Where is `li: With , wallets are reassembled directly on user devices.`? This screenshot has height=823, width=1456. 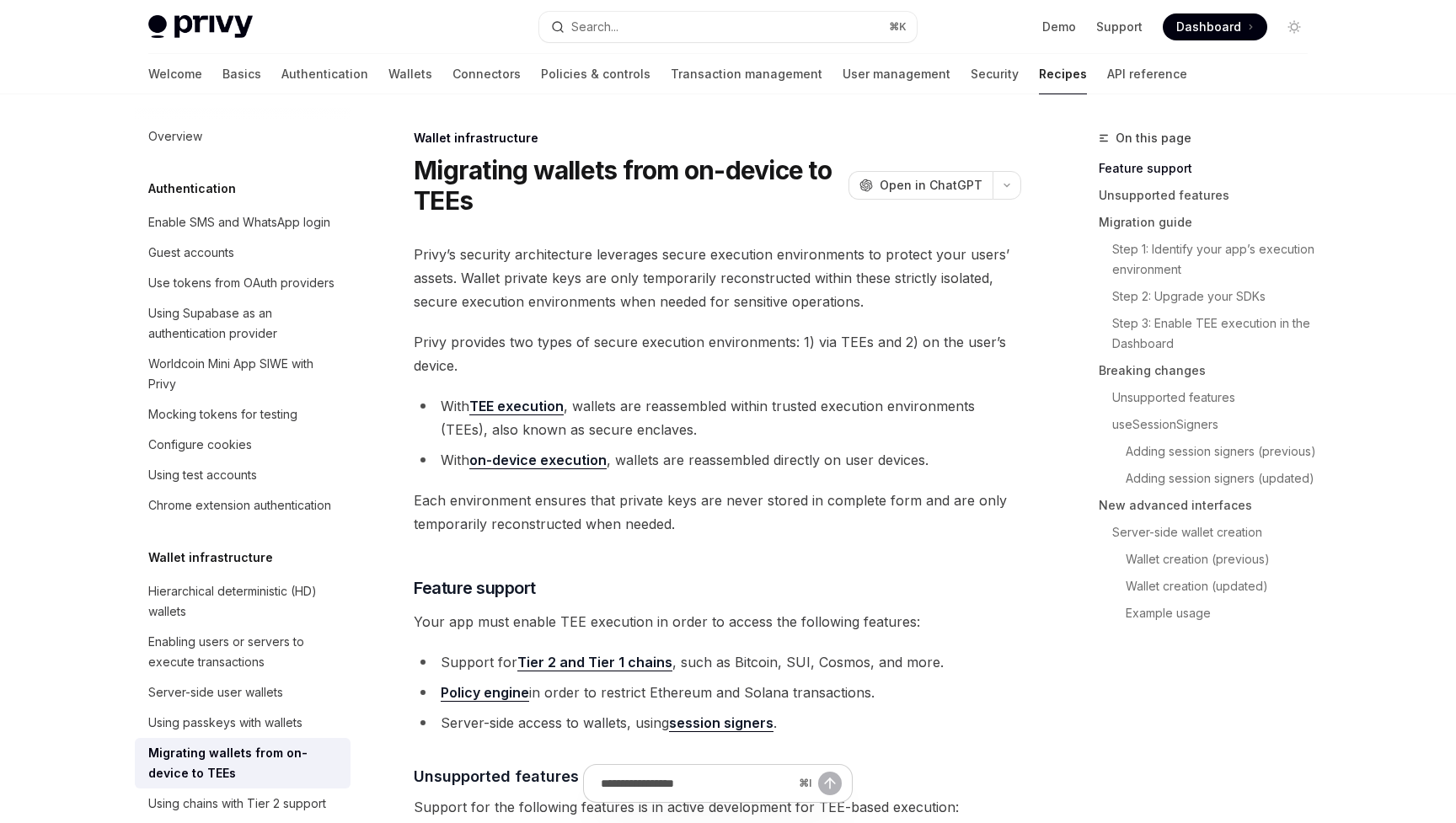
li: With , wallets are reassembled directly on user devices. is located at coordinates (716, 460).